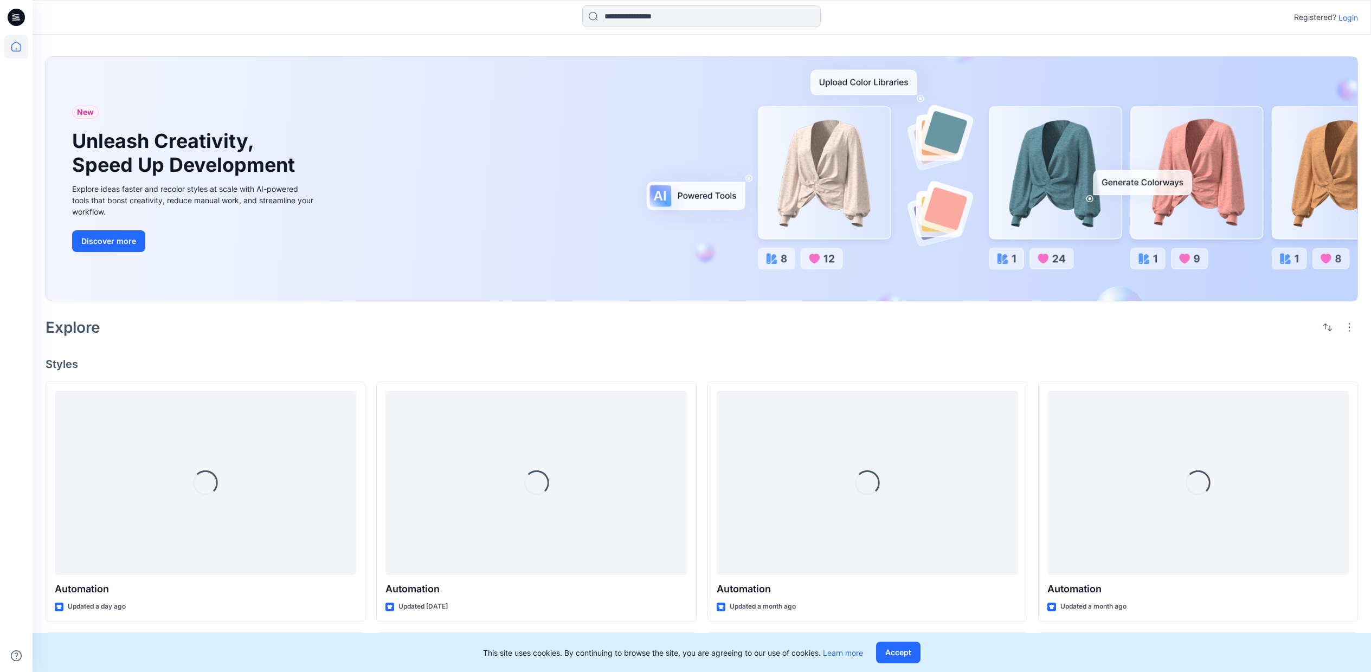 Image resolution: width=1371 pixels, height=672 pixels. I want to click on span: New, so click(85, 112).